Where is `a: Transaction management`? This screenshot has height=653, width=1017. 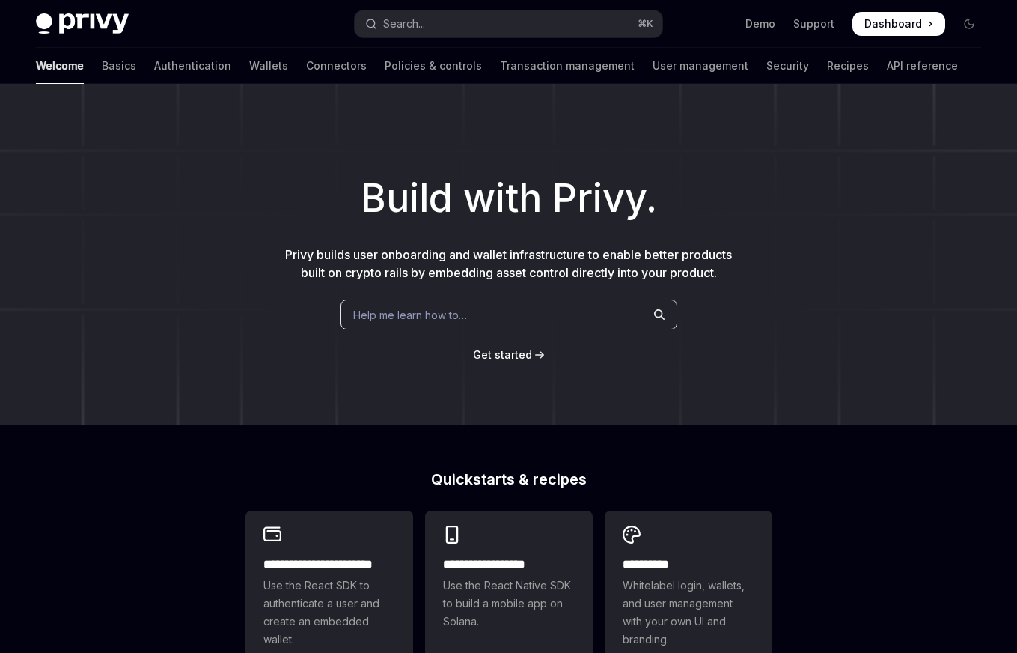
a: Transaction management is located at coordinates (567, 66).